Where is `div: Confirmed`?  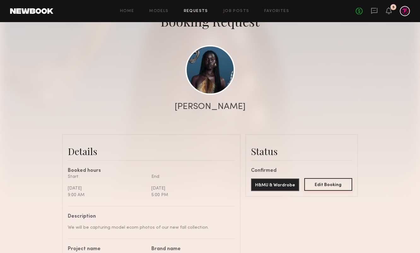
div: Confirmed is located at coordinates (302, 171).